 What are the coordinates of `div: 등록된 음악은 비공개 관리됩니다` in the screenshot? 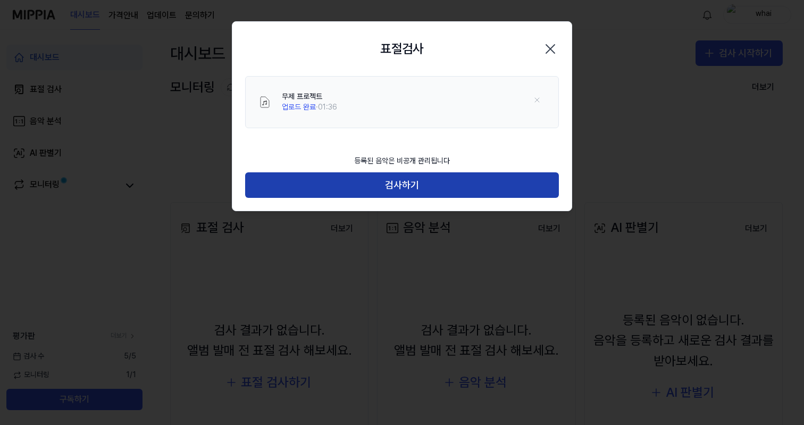 It's located at (402, 161).